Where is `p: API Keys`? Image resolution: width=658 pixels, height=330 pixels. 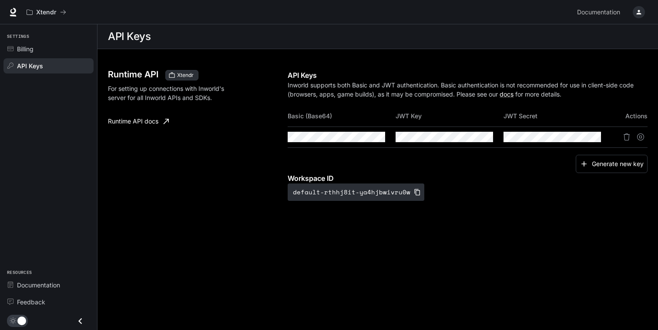
p: API Keys is located at coordinates (467, 75).